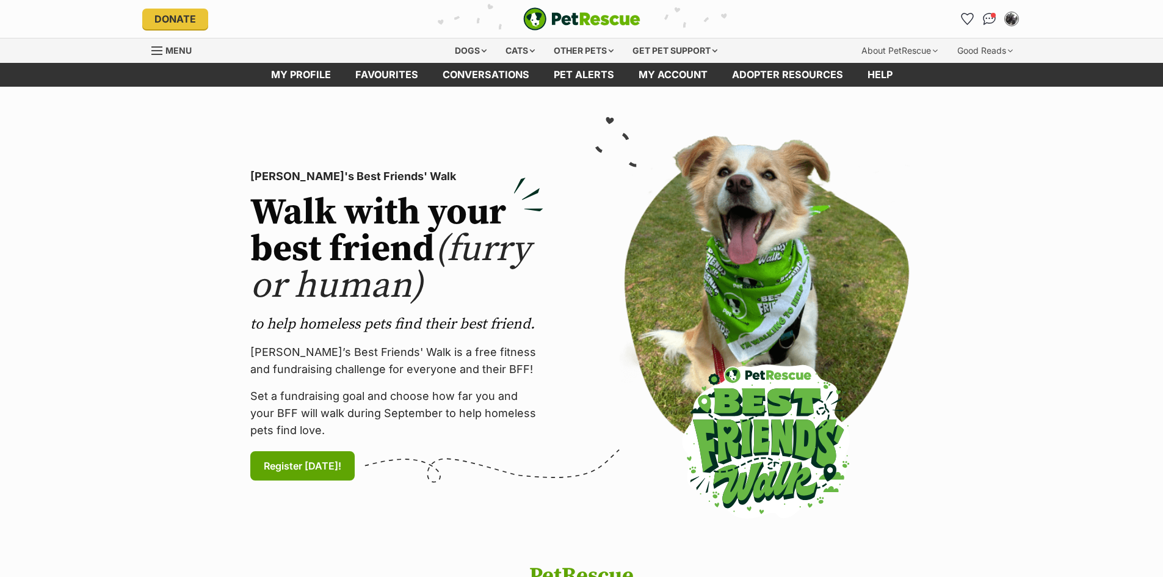 The height and width of the screenshot is (577, 1163). I want to click on p: to help homeless pets find their best friend., so click(397, 324).